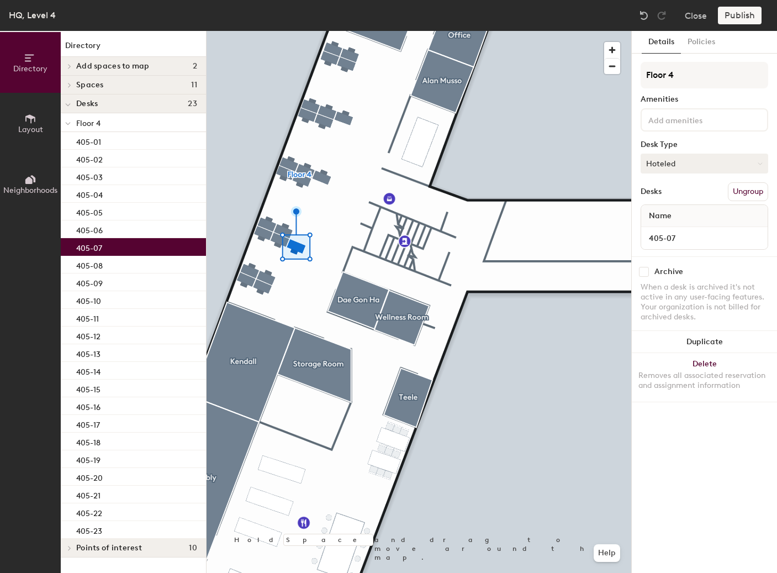  Describe the element at coordinates (113, 66) in the screenshot. I see `span: Add spaces to map` at that location.